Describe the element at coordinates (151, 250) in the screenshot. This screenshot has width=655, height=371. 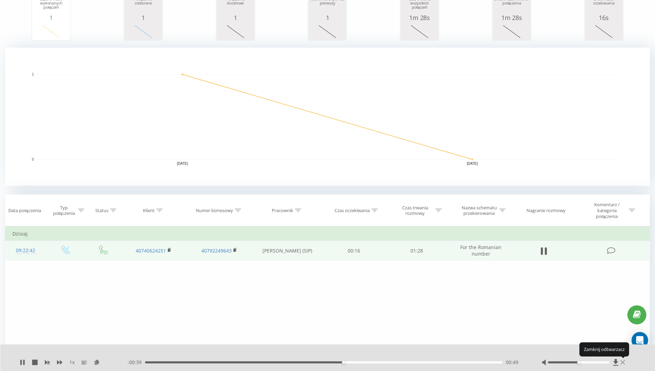
I see `a: 40740624251` at that location.